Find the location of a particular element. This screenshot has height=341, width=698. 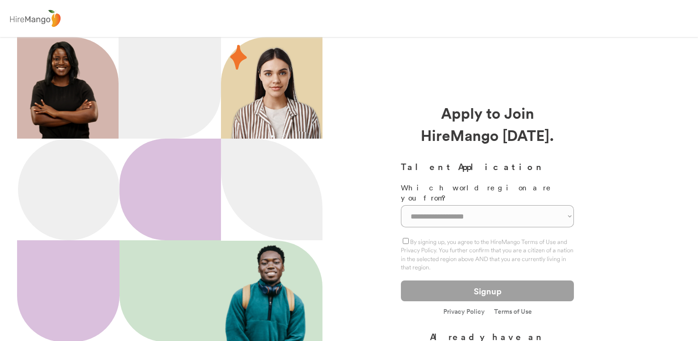

a: Privacy Policy is located at coordinates (464, 311).